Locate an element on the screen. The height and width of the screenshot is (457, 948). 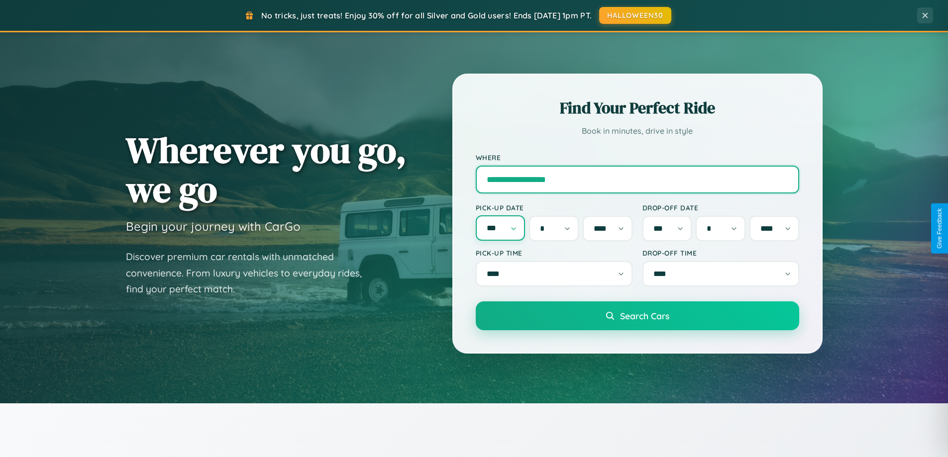
label: Drop-off Date is located at coordinates (721, 208).